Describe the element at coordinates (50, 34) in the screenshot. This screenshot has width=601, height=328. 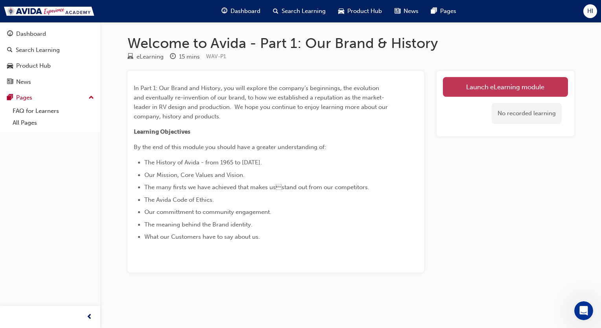
I see `a: Dashboard` at that location.